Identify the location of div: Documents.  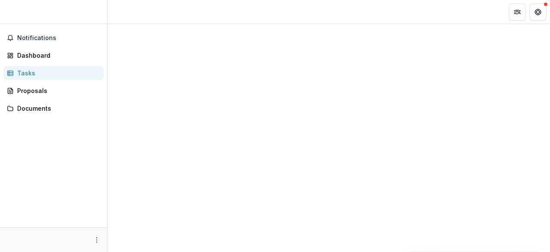
(57, 108).